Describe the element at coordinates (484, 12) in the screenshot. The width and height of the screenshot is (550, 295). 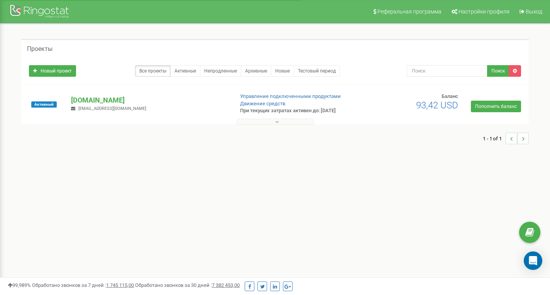
I see `span: Настройки профиля` at that location.